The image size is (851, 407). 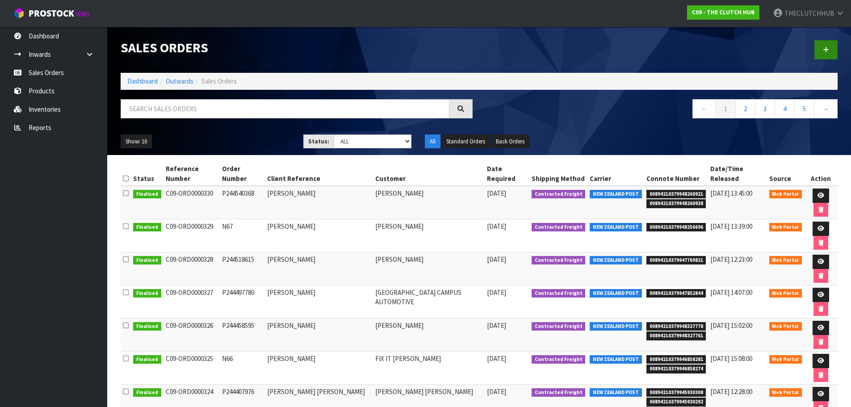 What do you see at coordinates (242, 302) in the screenshot?
I see `td: P244497780` at bounding box center [242, 302].